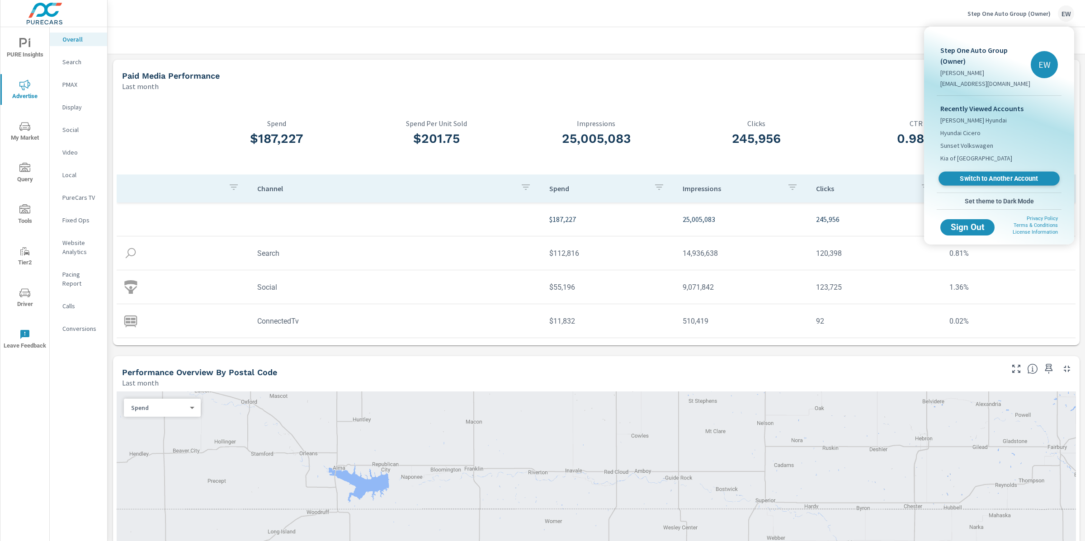 Image resolution: width=1085 pixels, height=541 pixels. Describe the element at coordinates (999, 201) in the screenshot. I see `span: Set theme to Dark Mode` at that location.